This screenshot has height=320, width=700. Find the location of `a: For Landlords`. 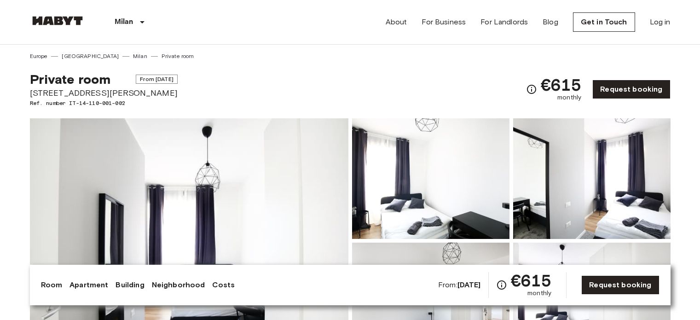

a: For Landlords is located at coordinates (504, 22).